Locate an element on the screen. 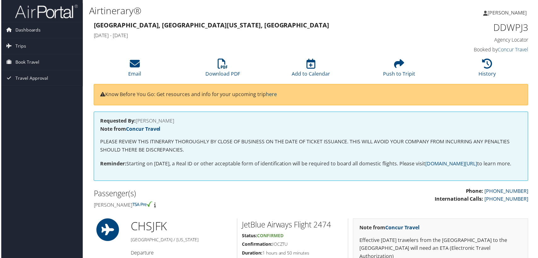 Image resolution: width=538 pixels, height=258 pixels. a: here is located at coordinates (271, 95).